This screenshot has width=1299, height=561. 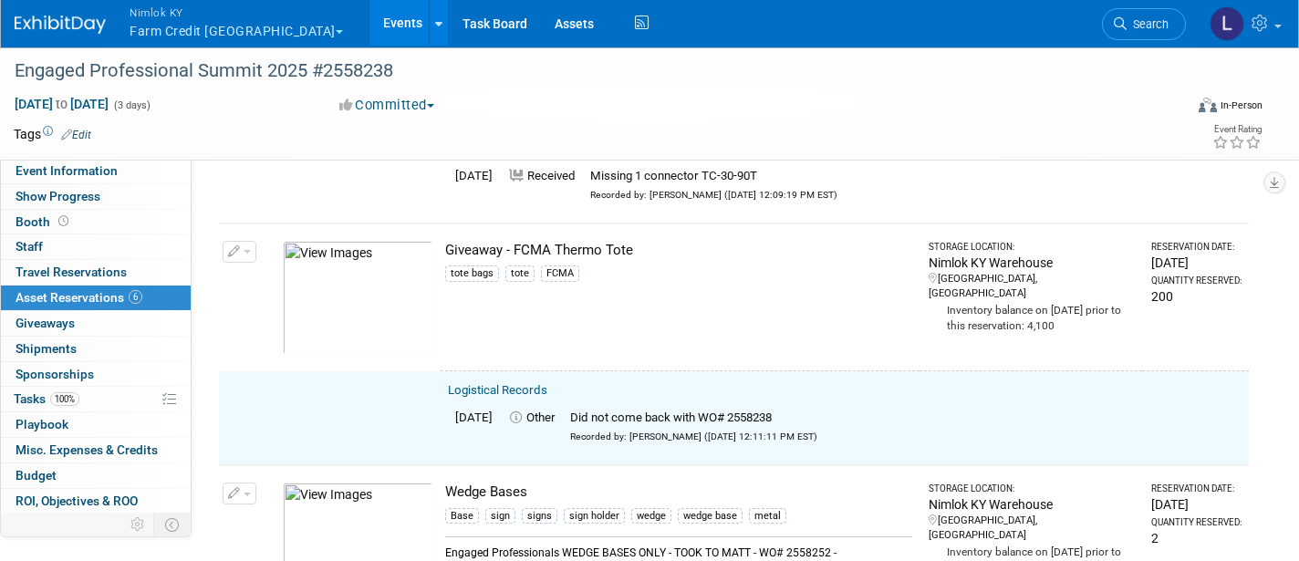 What do you see at coordinates (594, 516) in the screenshot?
I see `div: sign holder` at bounding box center [594, 516].